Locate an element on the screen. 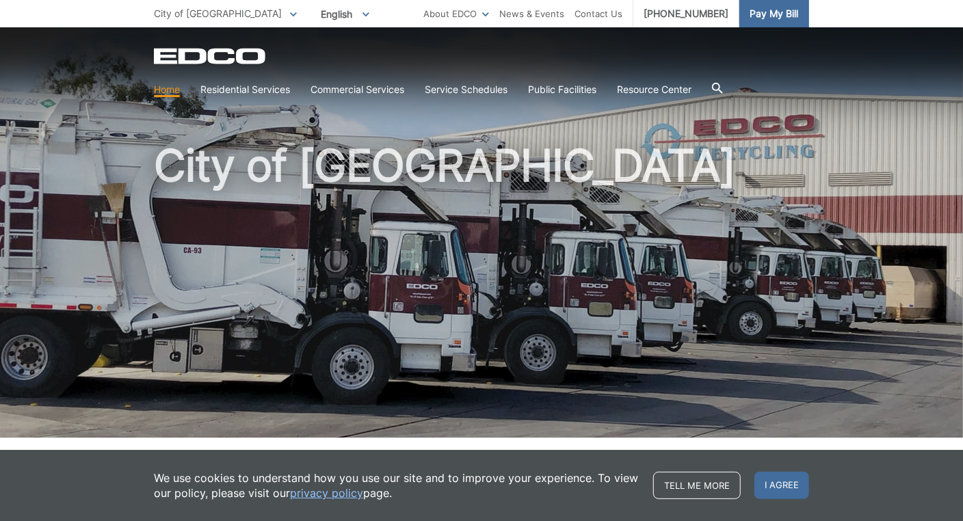 The height and width of the screenshot is (521, 963). a: Resource Center is located at coordinates (654, 90).